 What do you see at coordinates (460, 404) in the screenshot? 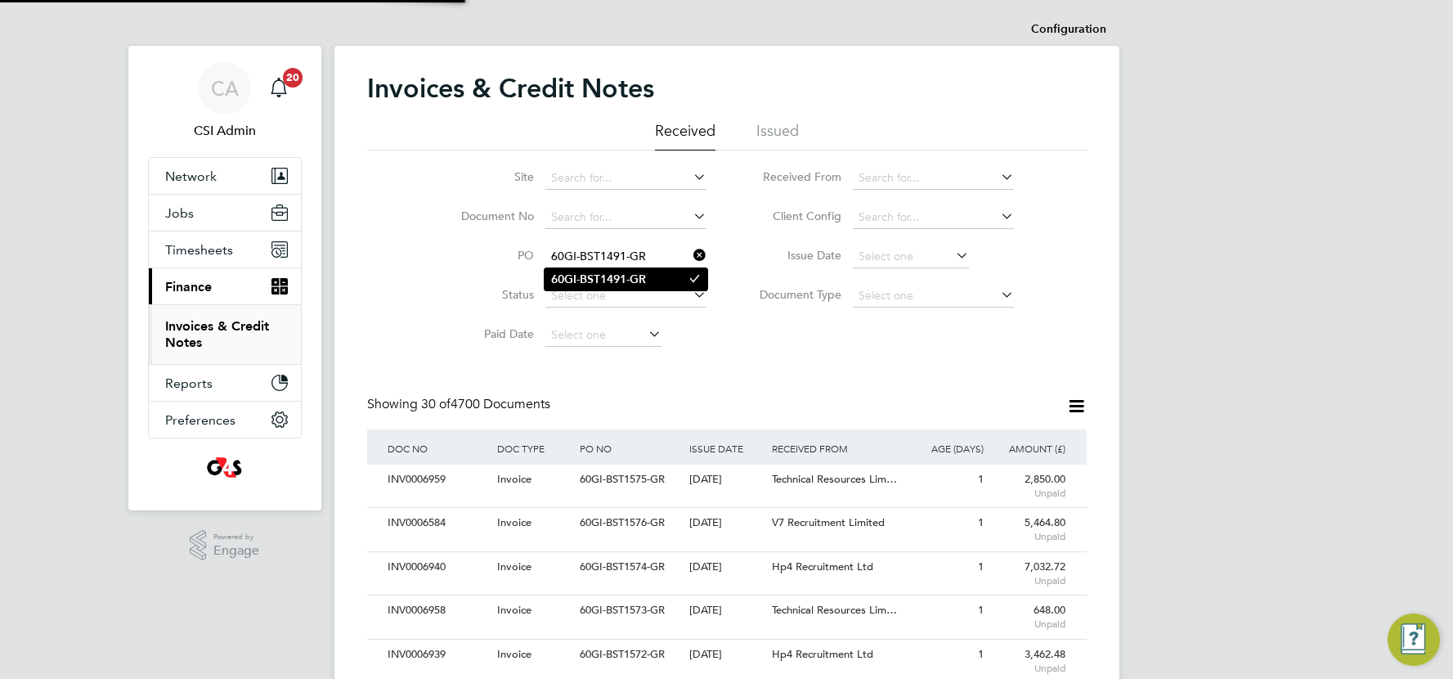
I see `div: Showing` at bounding box center [460, 404].